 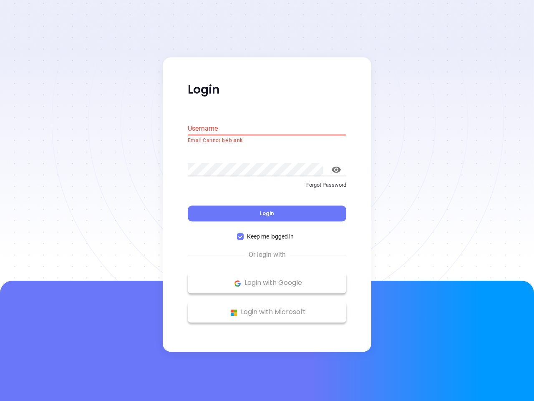 I want to click on img: Microsoft Logo, so click(x=234, y=312).